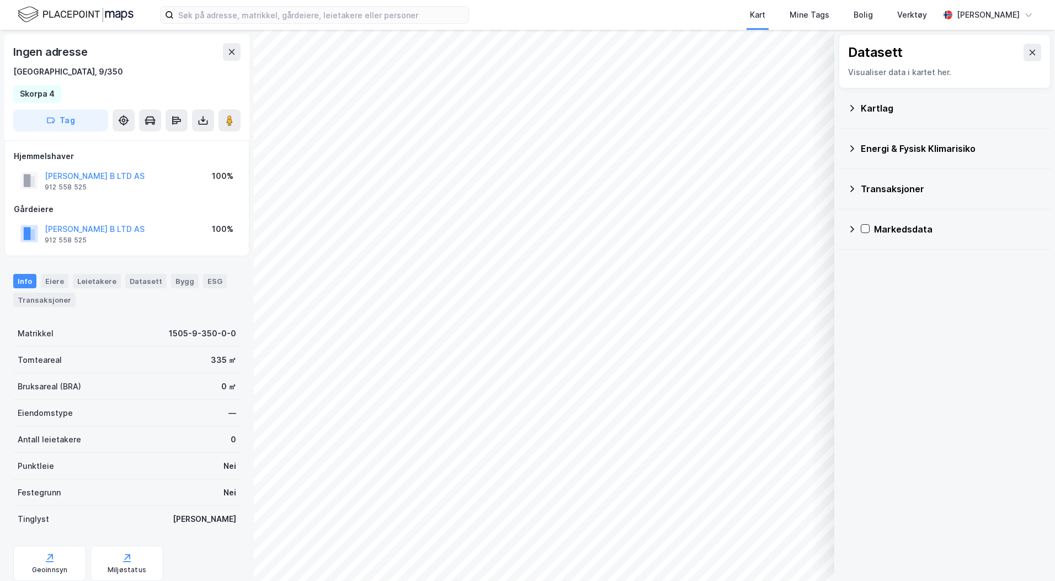  Describe the element at coordinates (50, 570) in the screenshot. I see `div: Geoinnsyn` at that location.